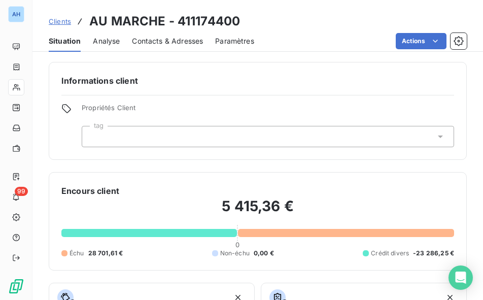 The height and width of the screenshot is (300, 483). What do you see at coordinates (106, 253) in the screenshot?
I see `span: 28 701,61 €` at bounding box center [106, 253].